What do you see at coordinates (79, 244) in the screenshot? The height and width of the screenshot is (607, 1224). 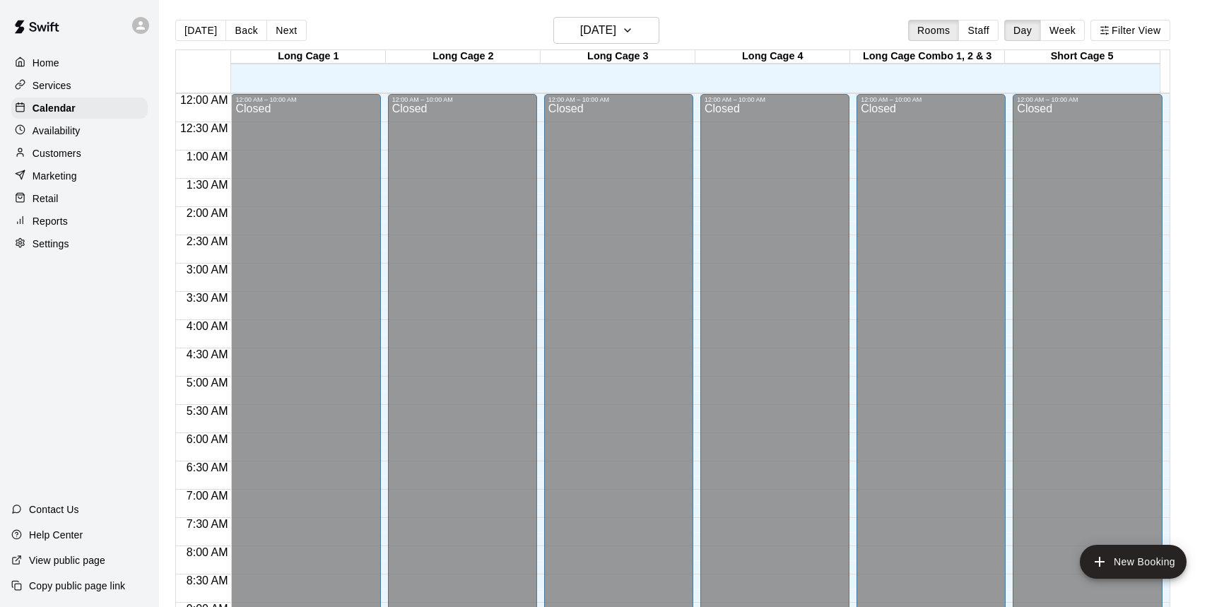 I see `div: Settings` at bounding box center [79, 244].